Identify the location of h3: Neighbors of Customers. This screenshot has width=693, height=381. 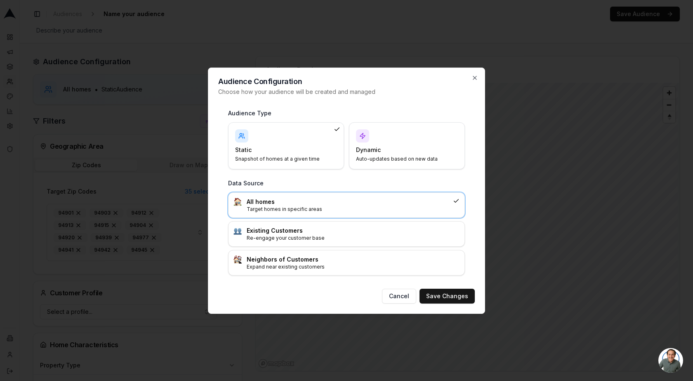
(353, 260).